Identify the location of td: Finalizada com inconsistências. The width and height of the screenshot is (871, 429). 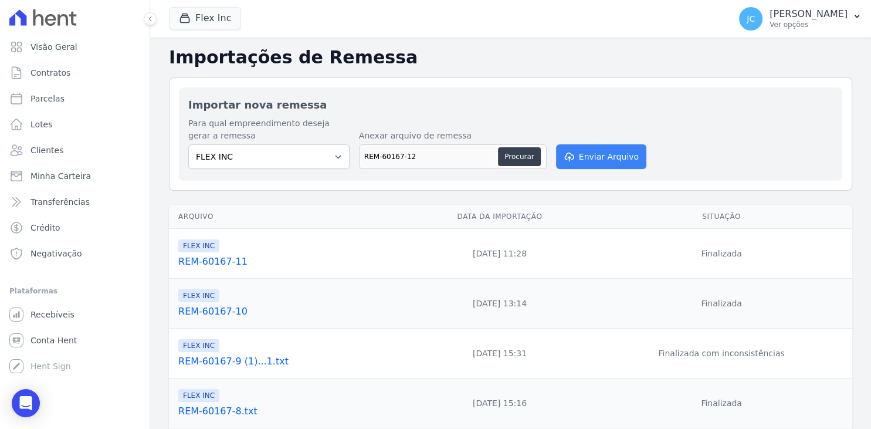
(721, 353).